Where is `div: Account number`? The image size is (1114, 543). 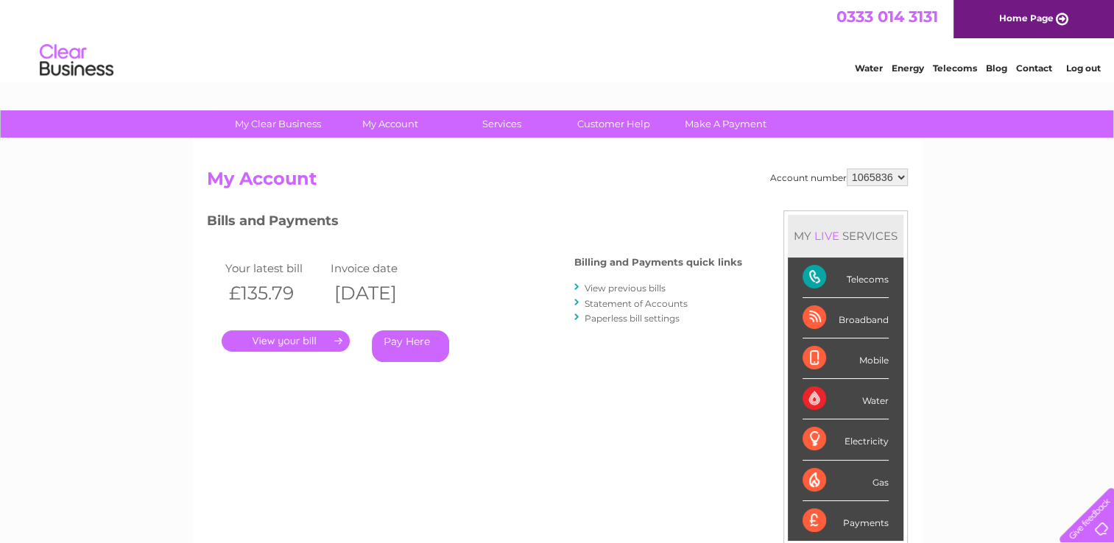
div: Account number is located at coordinates (838, 177).